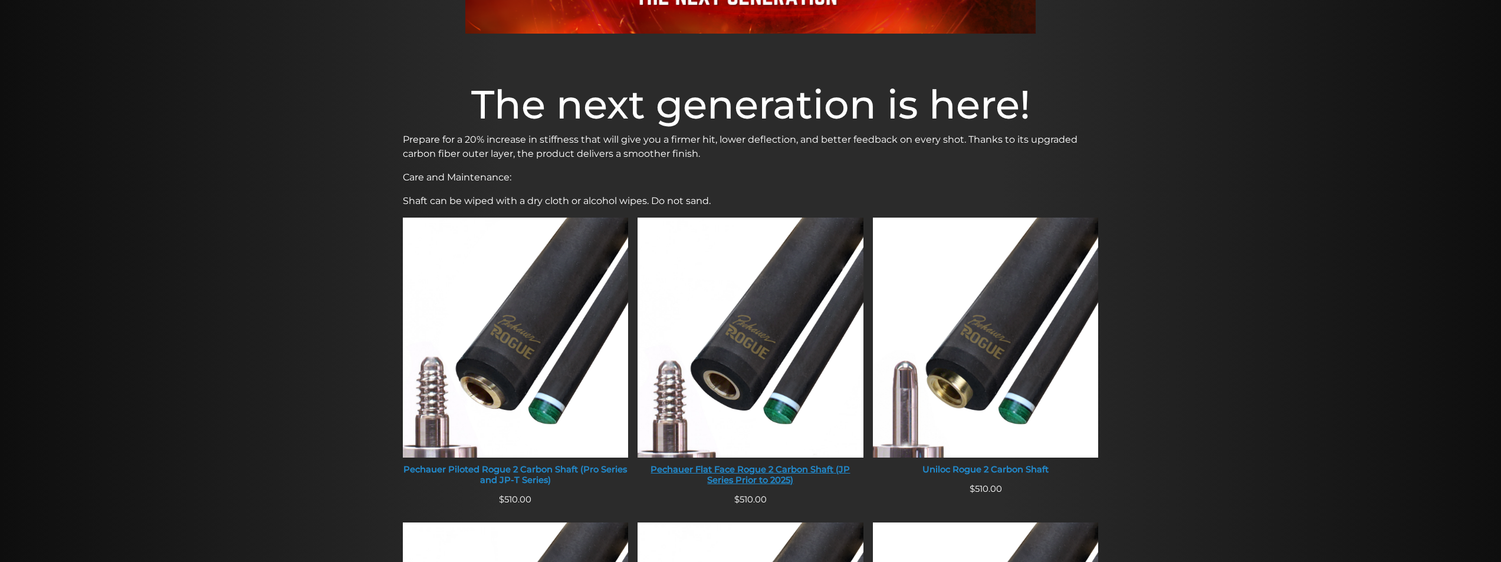 This screenshot has width=1501, height=562. What do you see at coordinates (986, 470) in the screenshot?
I see `div: Uniloc Rogue 2 Carbon Shaft` at bounding box center [986, 470].